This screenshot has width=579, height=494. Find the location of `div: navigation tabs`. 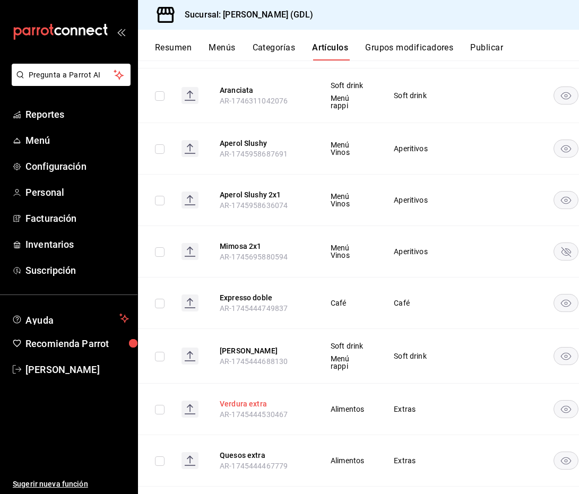

div: navigation tabs is located at coordinates (367, 51).